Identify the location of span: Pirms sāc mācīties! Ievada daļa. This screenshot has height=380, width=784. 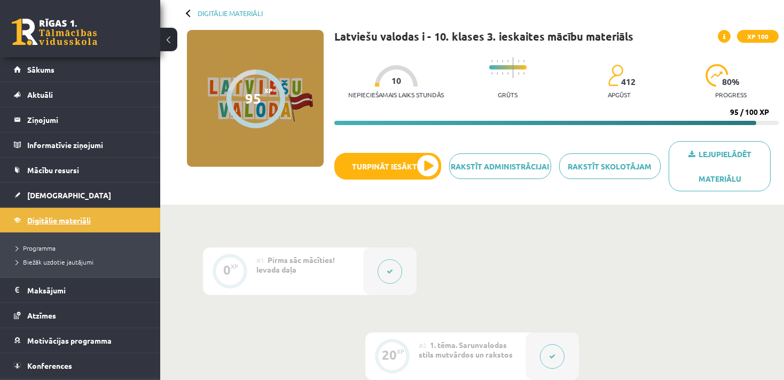
(295, 264).